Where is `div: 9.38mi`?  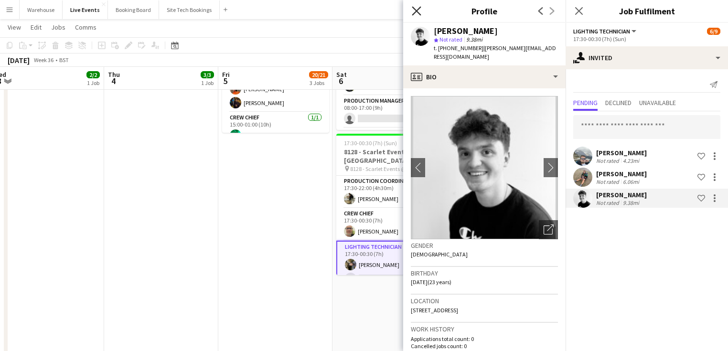 div: 9.38mi is located at coordinates (631, 202).